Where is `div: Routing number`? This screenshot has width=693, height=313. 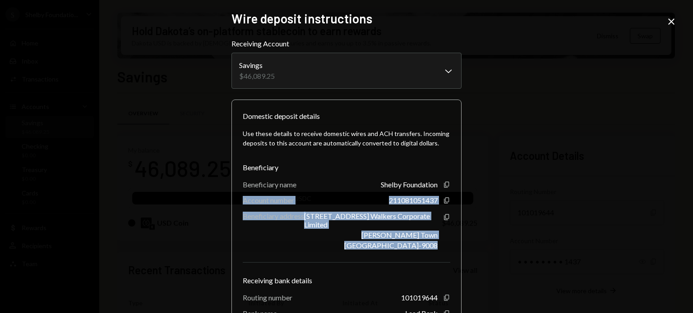 div: Routing number is located at coordinates (267, 298).